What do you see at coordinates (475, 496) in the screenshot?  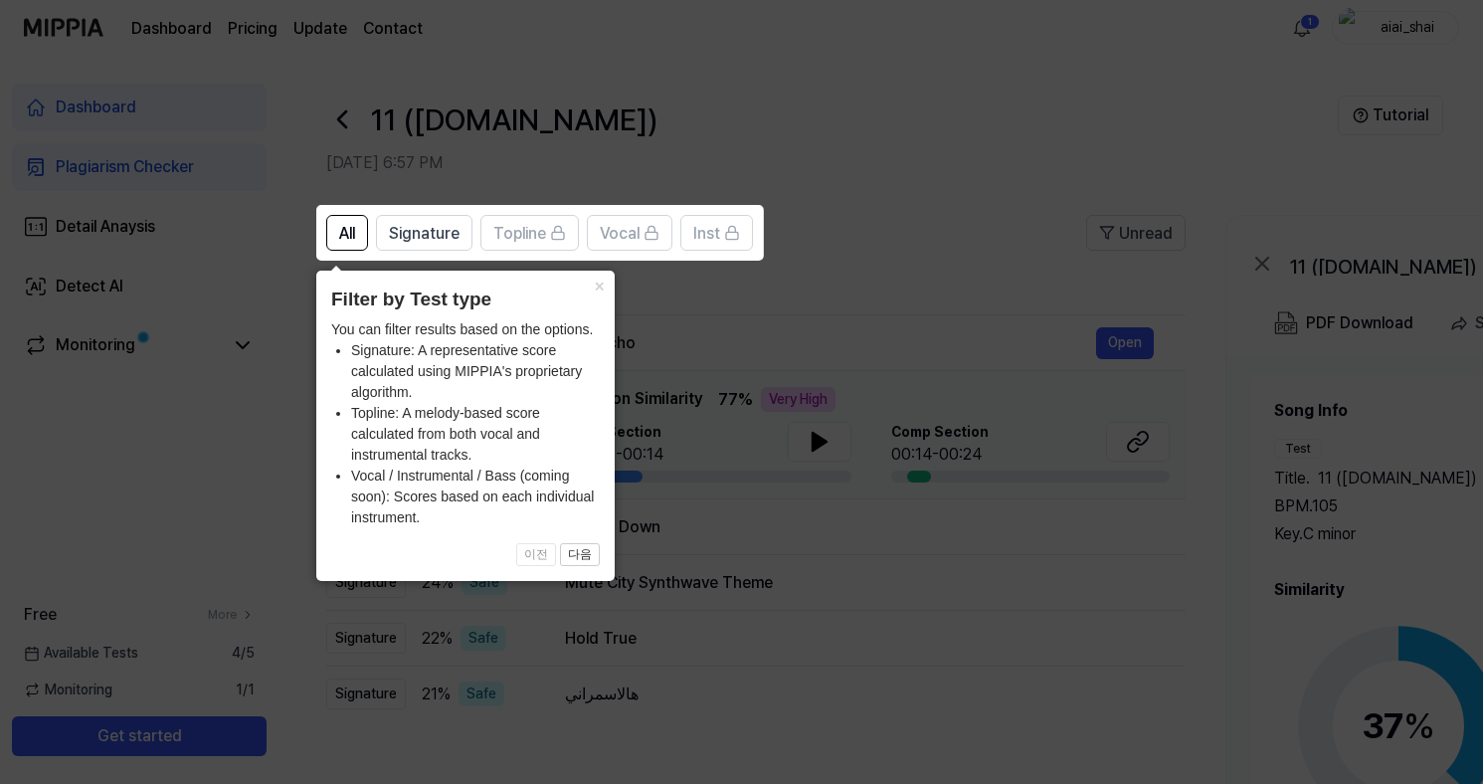 I see `li: Vocal / Instrumental / Bass (coming soon): Scores based on each individual instrument.` at bounding box center [475, 496].